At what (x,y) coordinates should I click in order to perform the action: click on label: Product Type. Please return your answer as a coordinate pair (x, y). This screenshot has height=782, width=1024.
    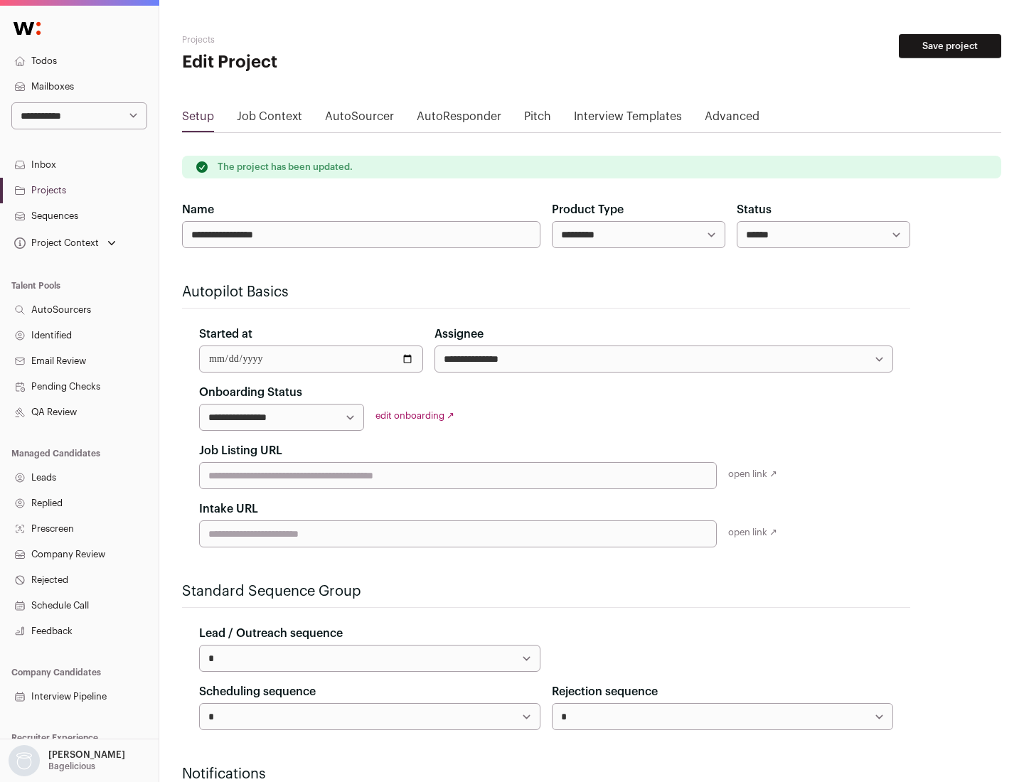
    Looking at the image, I should click on (587, 210).